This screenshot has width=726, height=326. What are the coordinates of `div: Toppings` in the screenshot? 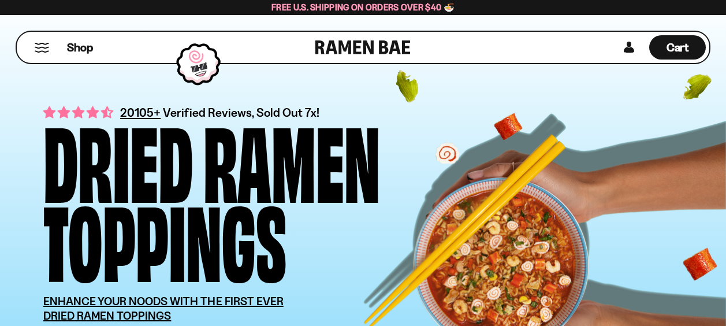 It's located at (165, 237).